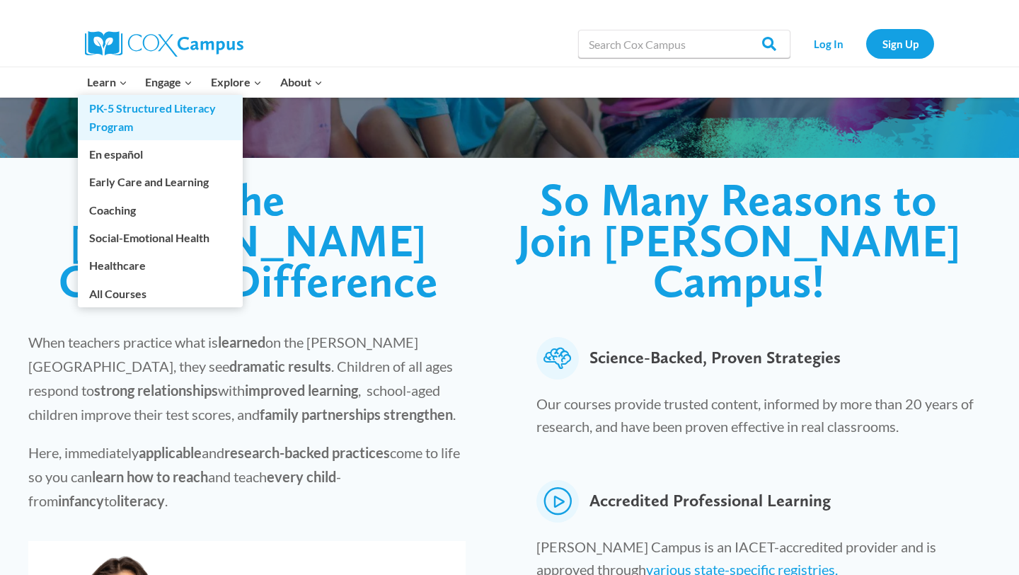  I want to click on input: Search Cox Campus, so click(684, 44).